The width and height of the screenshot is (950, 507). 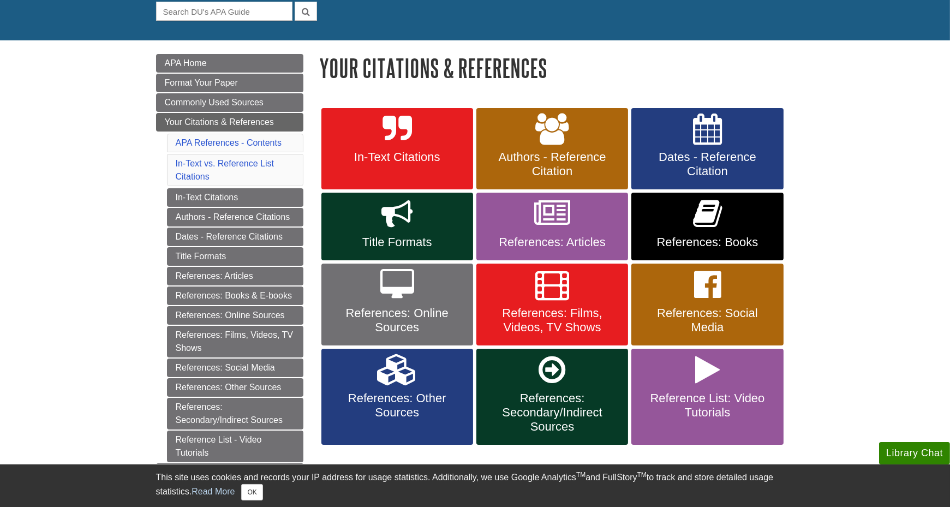 What do you see at coordinates (552, 149) in the screenshot?
I see `a: Authors - Reference Citation` at bounding box center [552, 149].